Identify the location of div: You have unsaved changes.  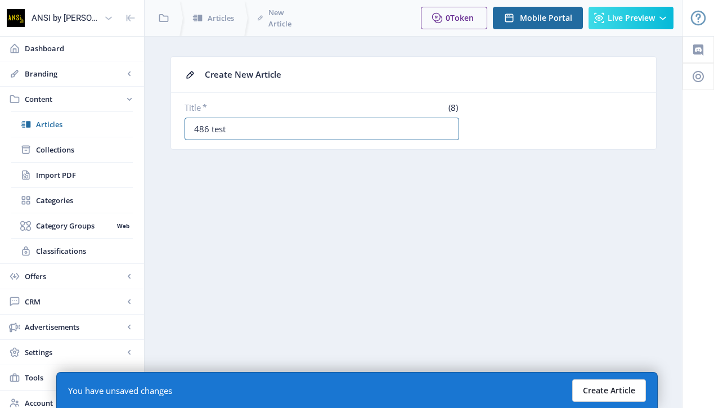
(120, 390).